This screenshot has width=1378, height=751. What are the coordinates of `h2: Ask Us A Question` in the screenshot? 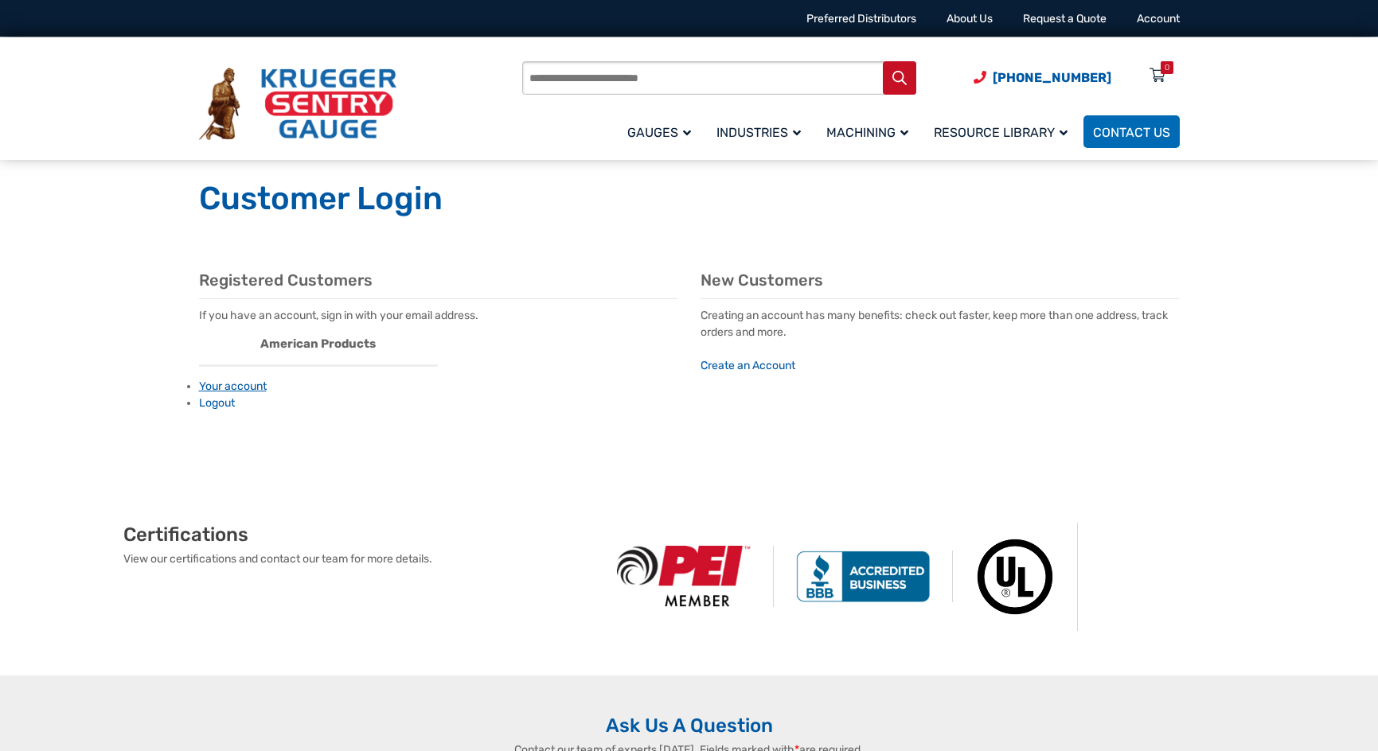 It's located at (689, 726).